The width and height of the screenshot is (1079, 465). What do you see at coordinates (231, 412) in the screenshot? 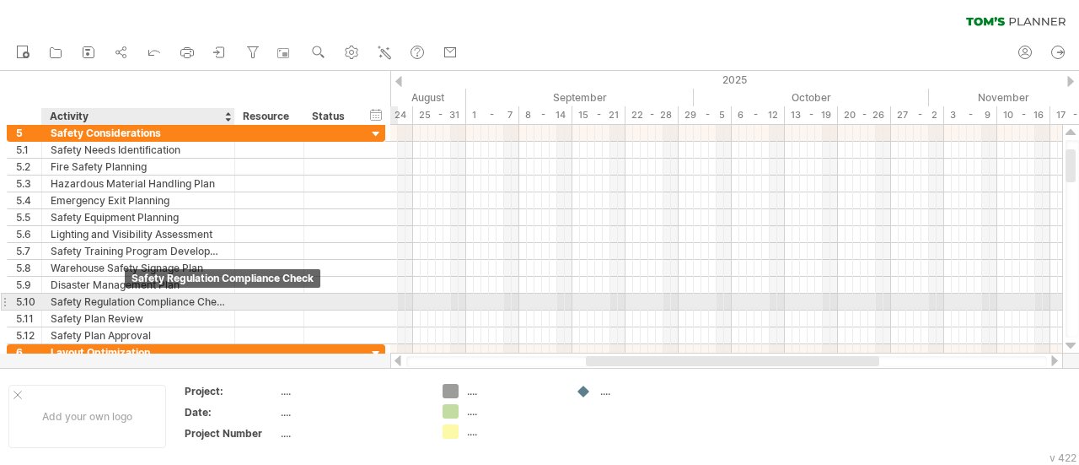
I see `div: Date:` at bounding box center [231, 412].